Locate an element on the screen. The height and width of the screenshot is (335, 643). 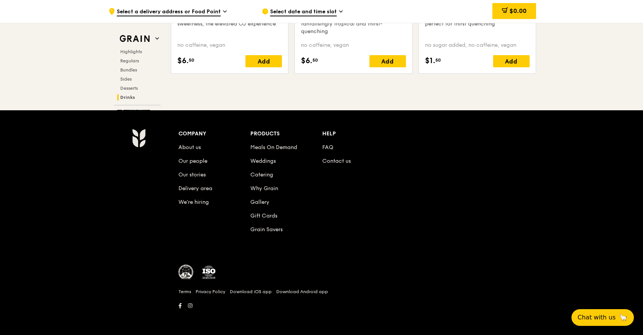
h6: Revision is located at coordinates (322, 314).